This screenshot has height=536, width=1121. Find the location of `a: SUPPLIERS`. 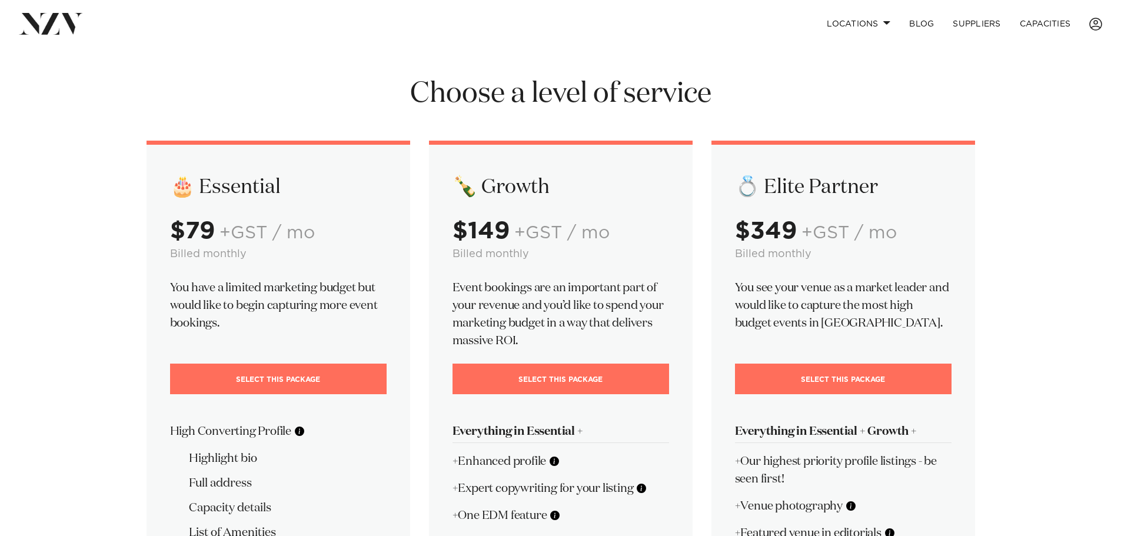

a: SUPPLIERS is located at coordinates (976, 24).